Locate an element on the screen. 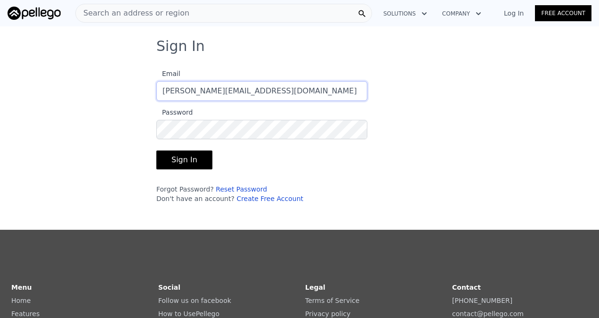 This screenshot has height=318, width=599. span: Email is located at coordinates (168, 74).